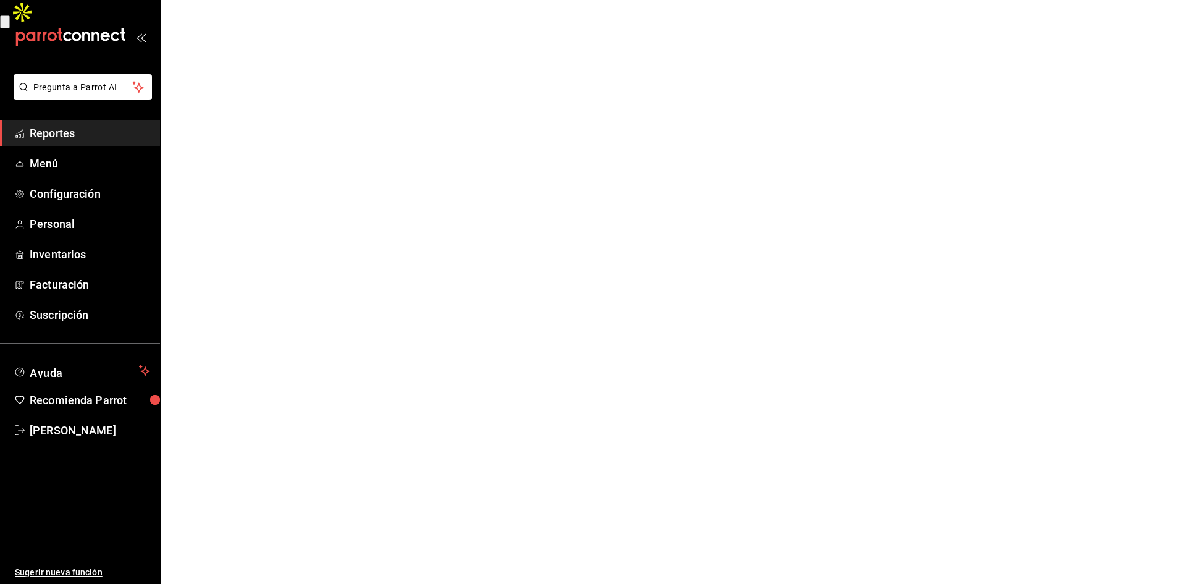 This screenshot has height=584, width=1186. What do you see at coordinates (90, 400) in the screenshot?
I see `span: Recomienda Parrot` at bounding box center [90, 400].